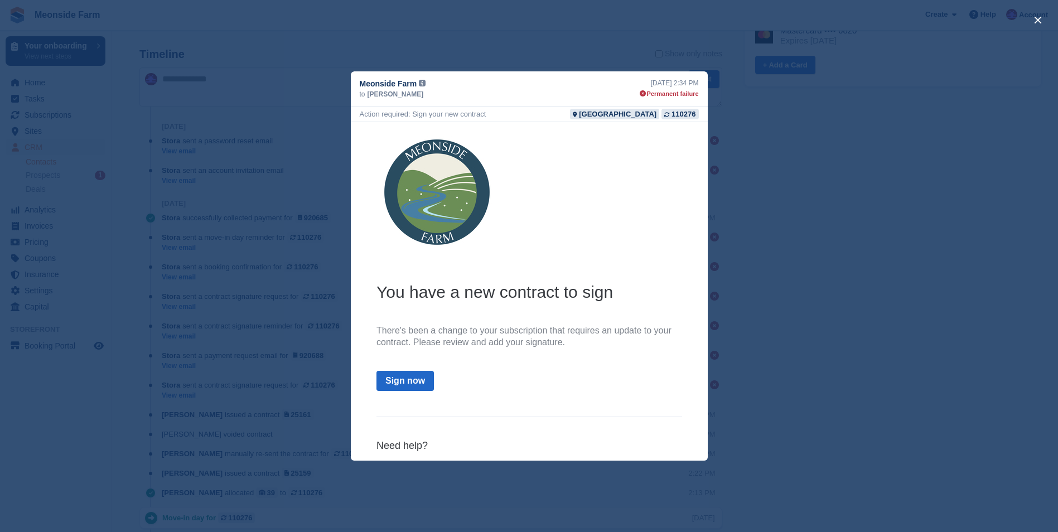 The height and width of the screenshot is (532, 1058). I want to click on a: Sign now, so click(54, 259).